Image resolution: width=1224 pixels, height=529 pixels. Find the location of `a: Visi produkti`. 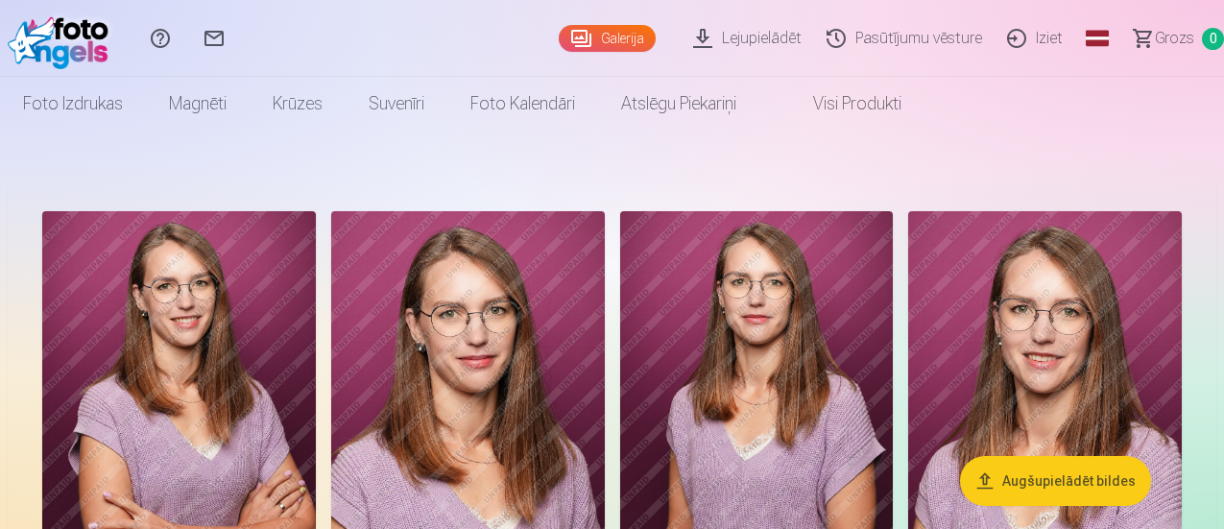

a: Visi produkti is located at coordinates (842, 104).